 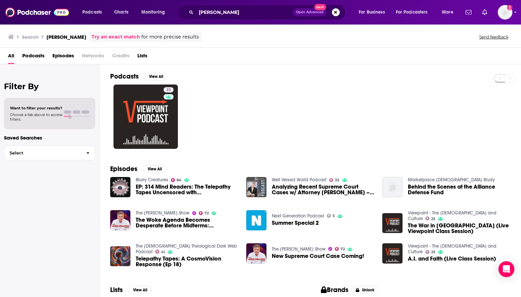 What do you see at coordinates (152, 180) in the screenshot?
I see `a: Blurry Creatures` at bounding box center [152, 180].